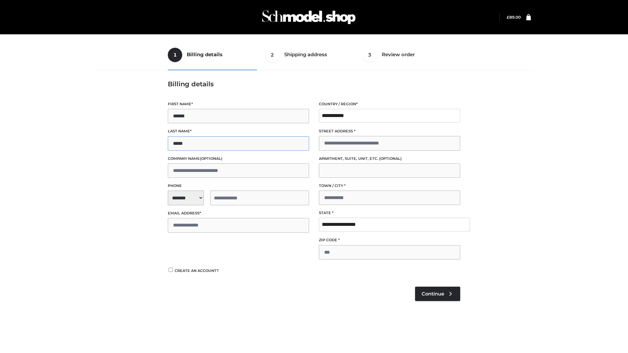 Image resolution: width=628 pixels, height=353 pixels. I want to click on label: Apartment, suite, unit, etc., so click(390, 159).